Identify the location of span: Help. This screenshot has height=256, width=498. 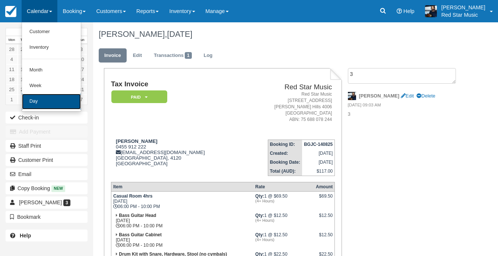
(409, 11).